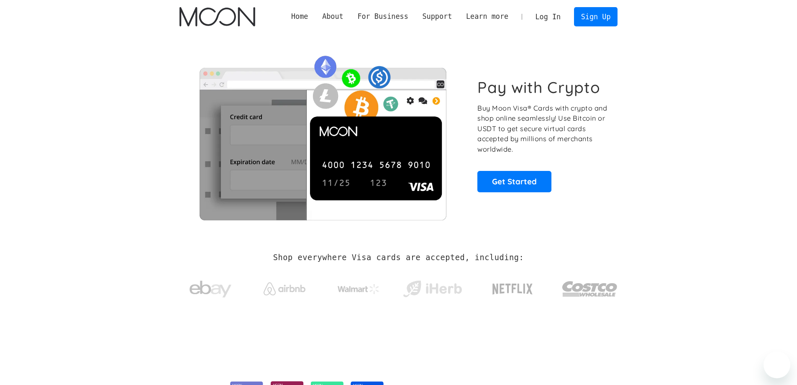 The image size is (797, 385). What do you see at coordinates (358, 287) in the screenshot?
I see `a: Walmart` at bounding box center [358, 287].